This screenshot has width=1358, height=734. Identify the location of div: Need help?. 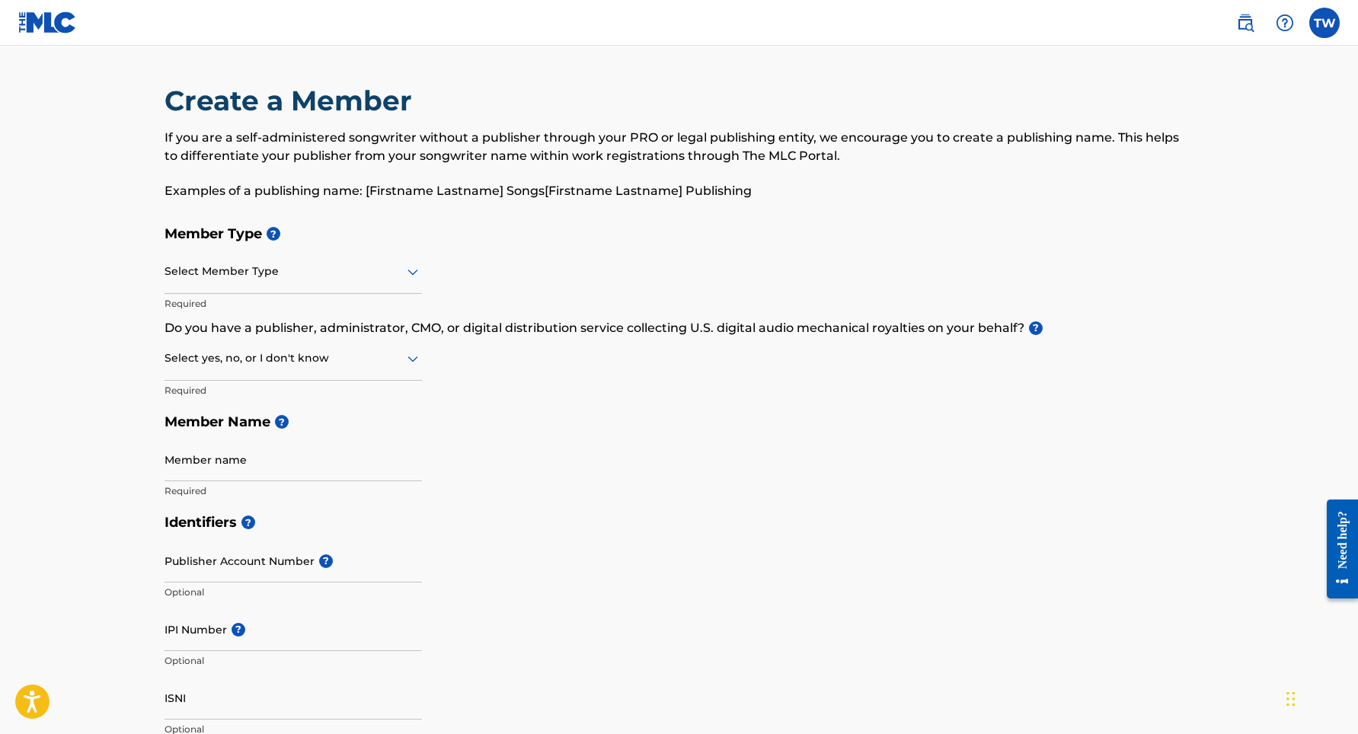
(27, 53).